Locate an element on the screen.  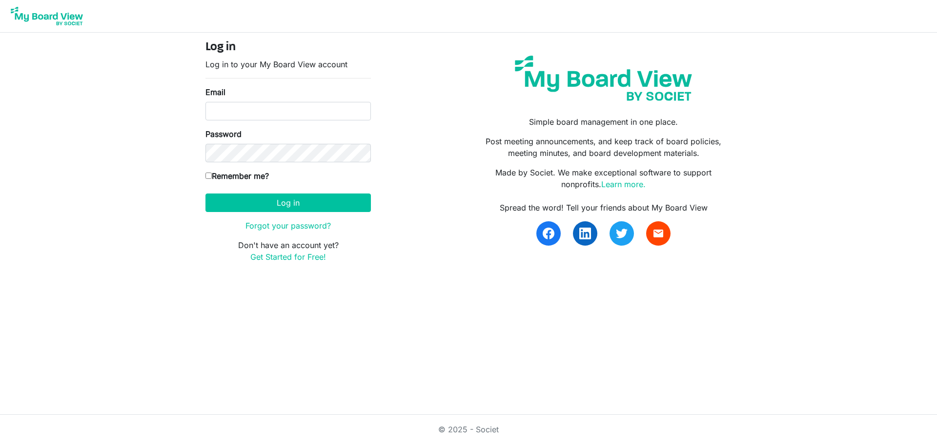
a: Learn more. is located at coordinates (623, 184).